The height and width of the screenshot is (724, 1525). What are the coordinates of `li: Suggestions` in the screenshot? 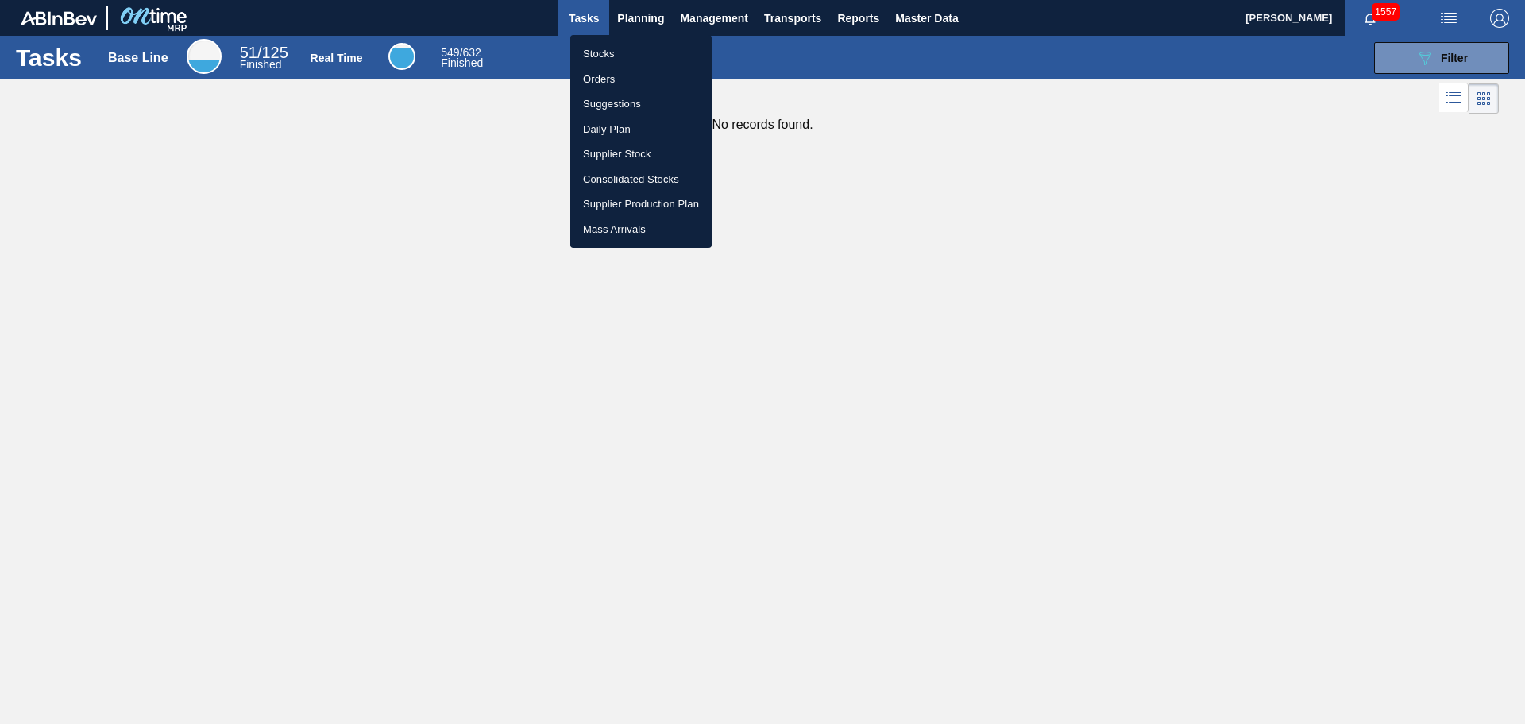 It's located at (641, 104).